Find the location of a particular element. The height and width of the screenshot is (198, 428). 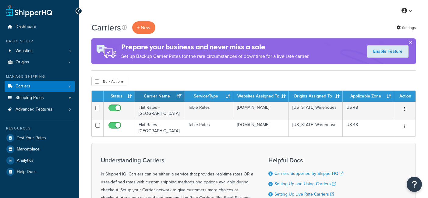

span: Dashboard is located at coordinates (26, 27).